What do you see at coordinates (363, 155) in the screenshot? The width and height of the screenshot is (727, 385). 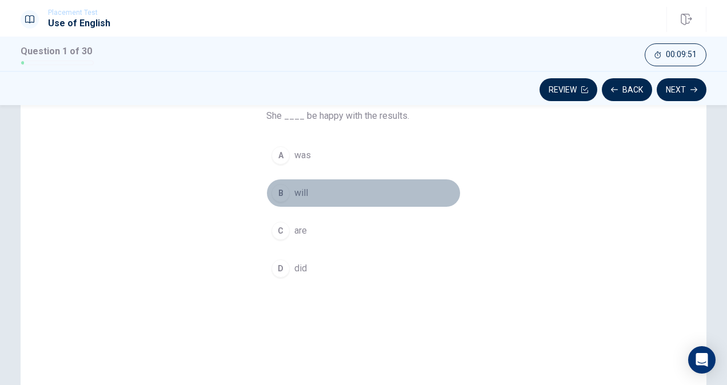 I see `button: Awas` at bounding box center [363, 155].